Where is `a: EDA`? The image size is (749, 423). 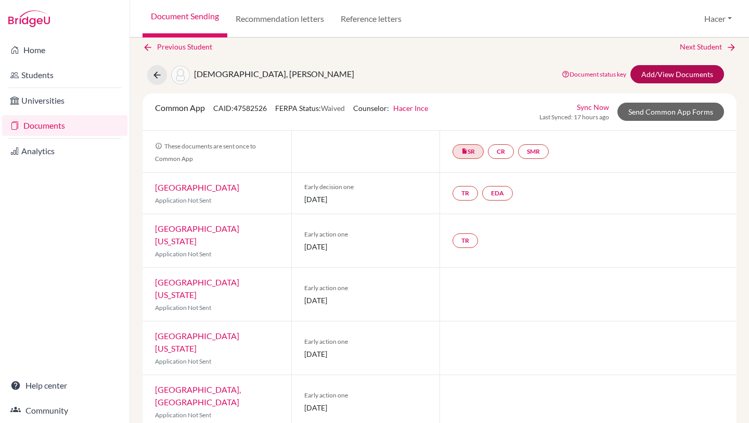 a: EDA is located at coordinates (497, 193).